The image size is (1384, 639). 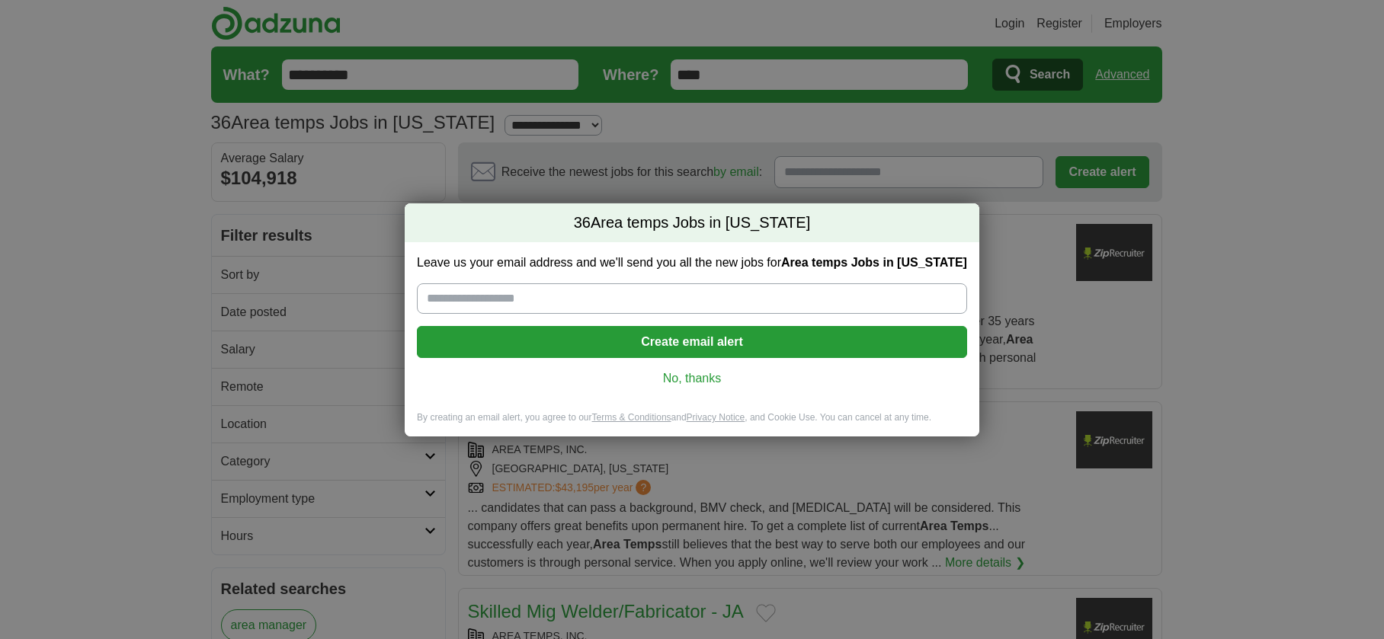 What do you see at coordinates (692, 379) in the screenshot?
I see `a: No, thanks` at bounding box center [692, 379].